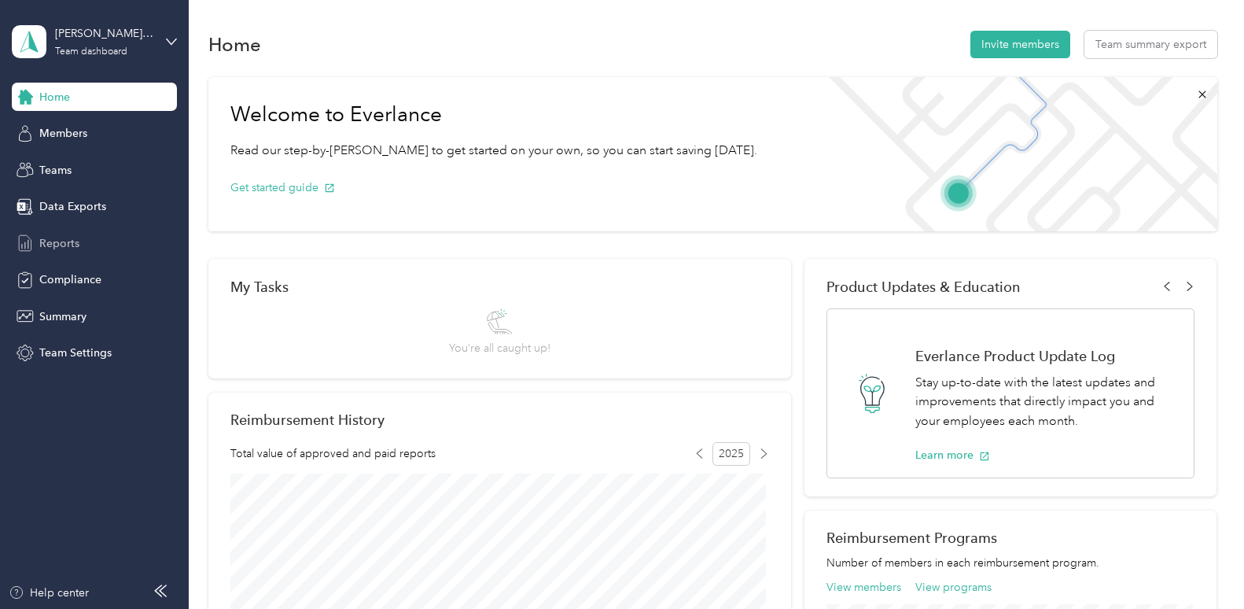 The height and width of the screenshot is (609, 1244). Describe the element at coordinates (49, 592) in the screenshot. I see `button: Help center` at that location.